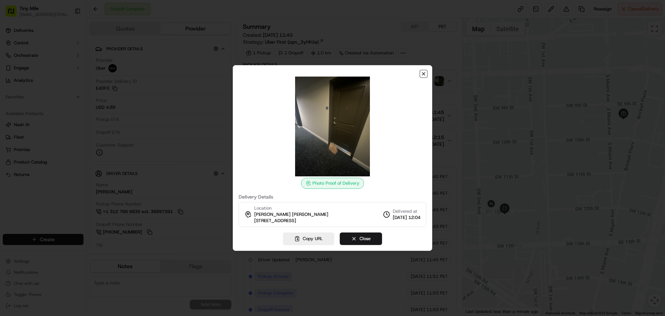 The width and height of the screenshot is (665, 316). I want to click on div: We're available if you need us!, so click(55, 76).